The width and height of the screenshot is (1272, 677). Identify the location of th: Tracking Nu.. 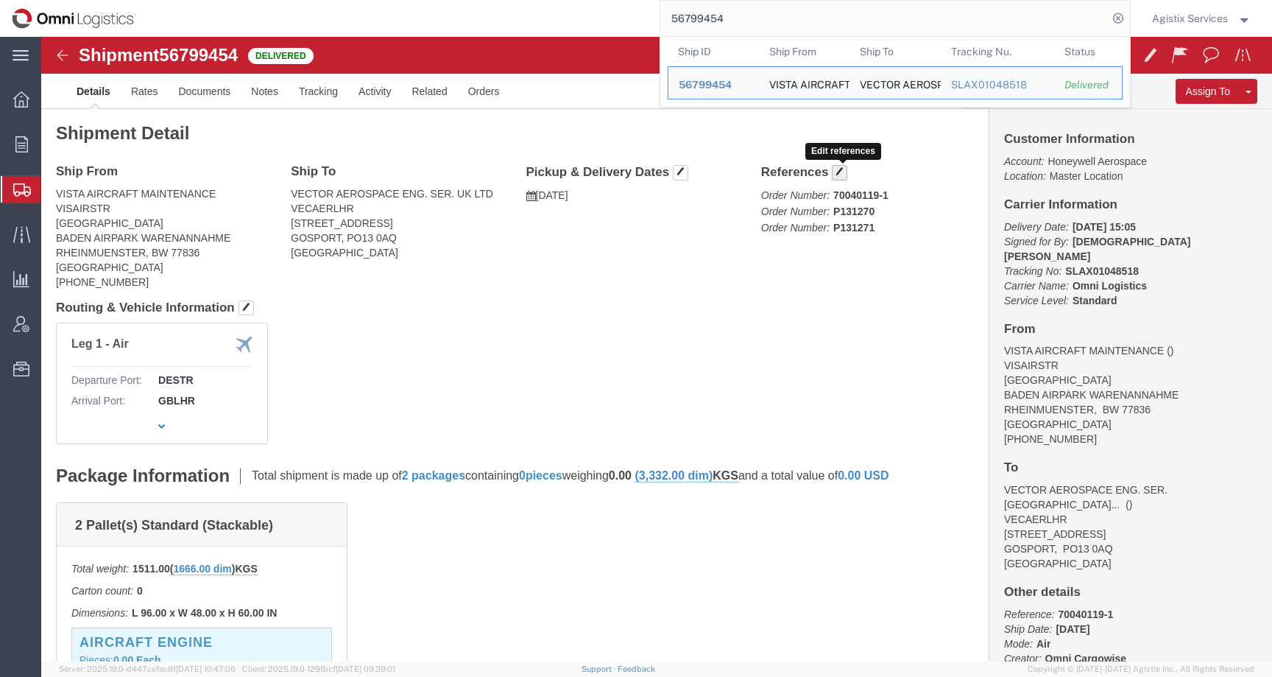
(997, 52).